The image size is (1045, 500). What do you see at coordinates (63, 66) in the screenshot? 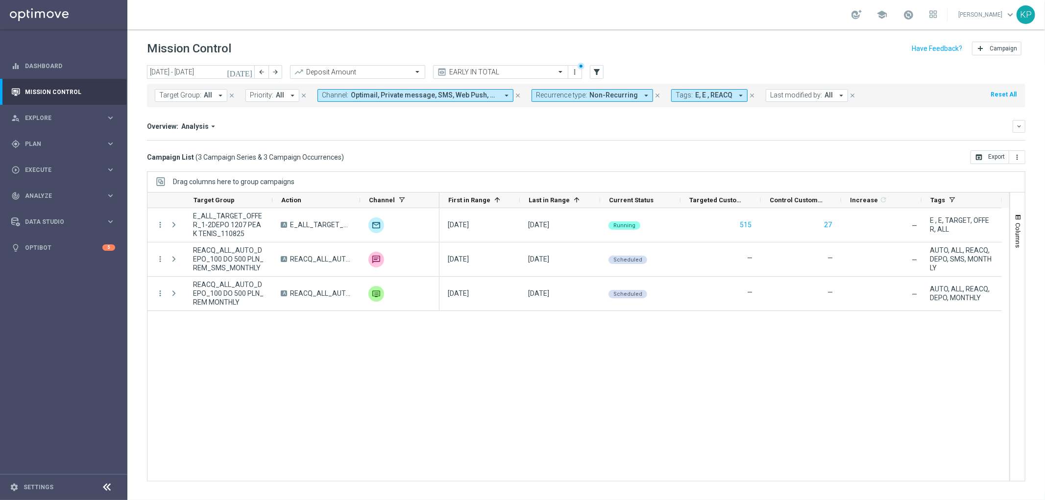
I see `div: Dashboard` at bounding box center [63, 66].